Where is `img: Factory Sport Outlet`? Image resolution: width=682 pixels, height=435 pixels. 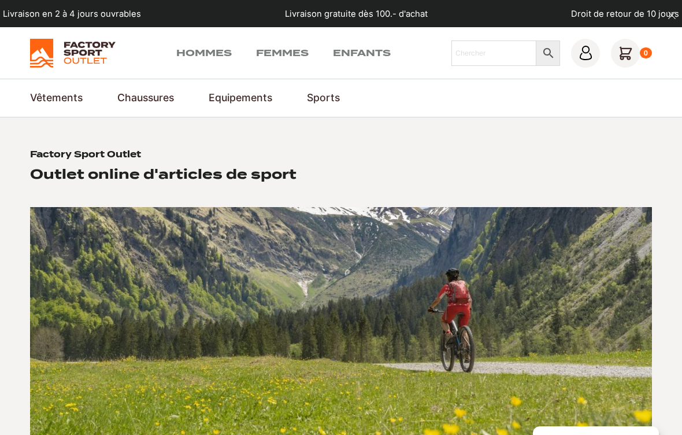 img: Factory Sport Outlet is located at coordinates (72, 53).